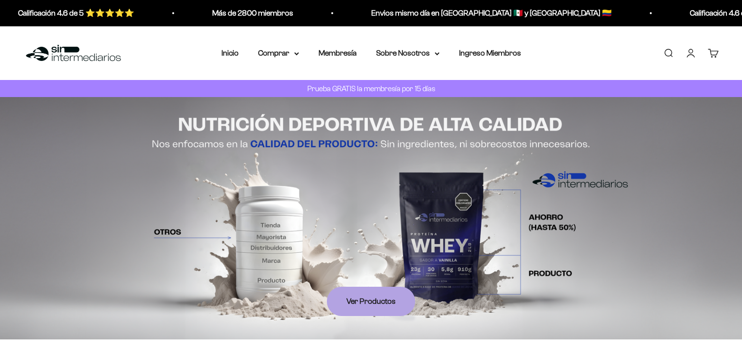  What do you see at coordinates (230, 53) in the screenshot?
I see `a: Inicio` at bounding box center [230, 53].